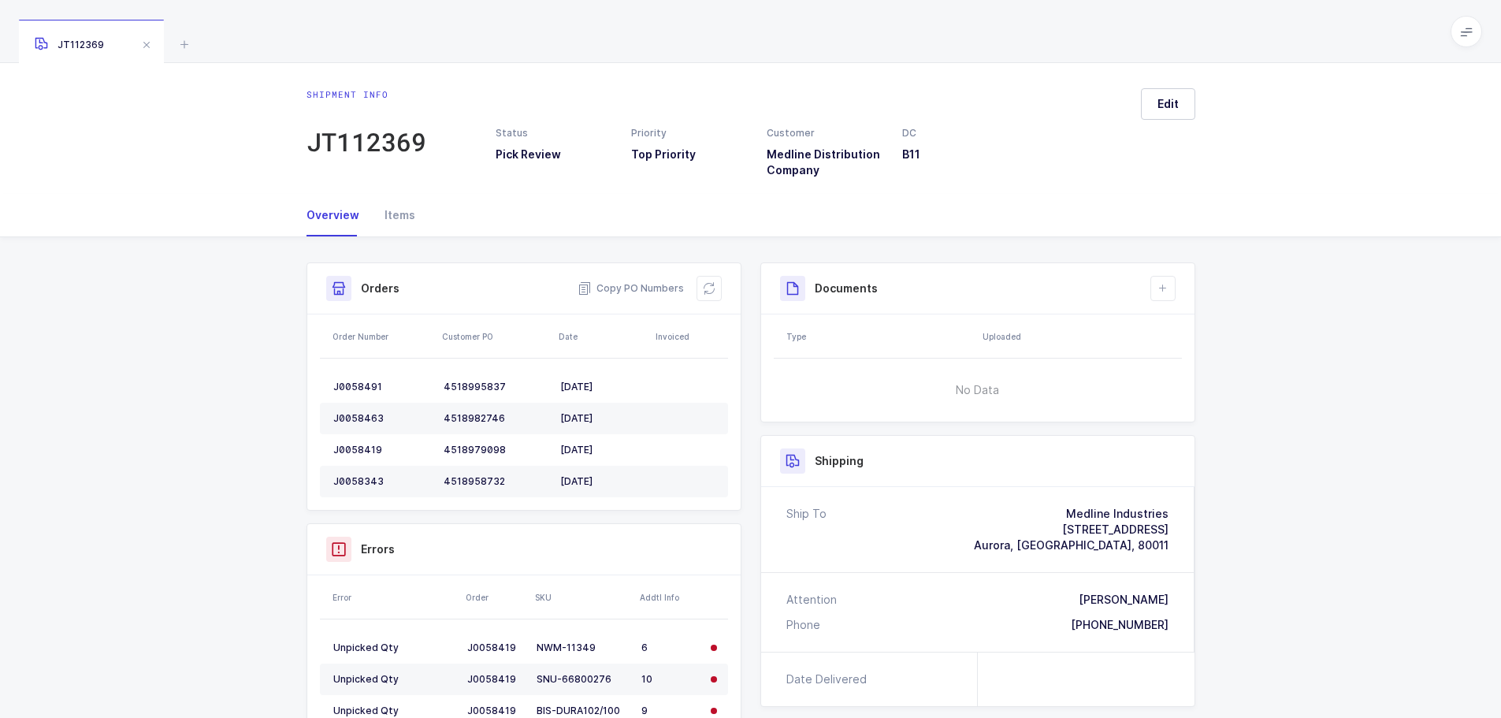 This screenshot has width=1501, height=718. I want to click on div: 4518982746, so click(496, 418).